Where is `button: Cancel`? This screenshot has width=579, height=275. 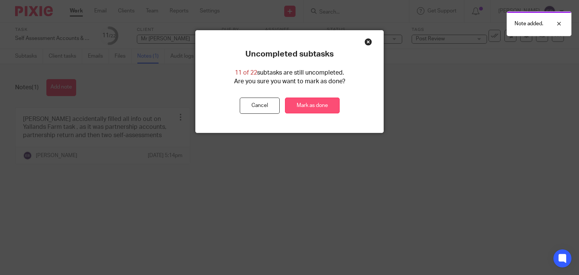
button: Cancel is located at coordinates (260, 105).